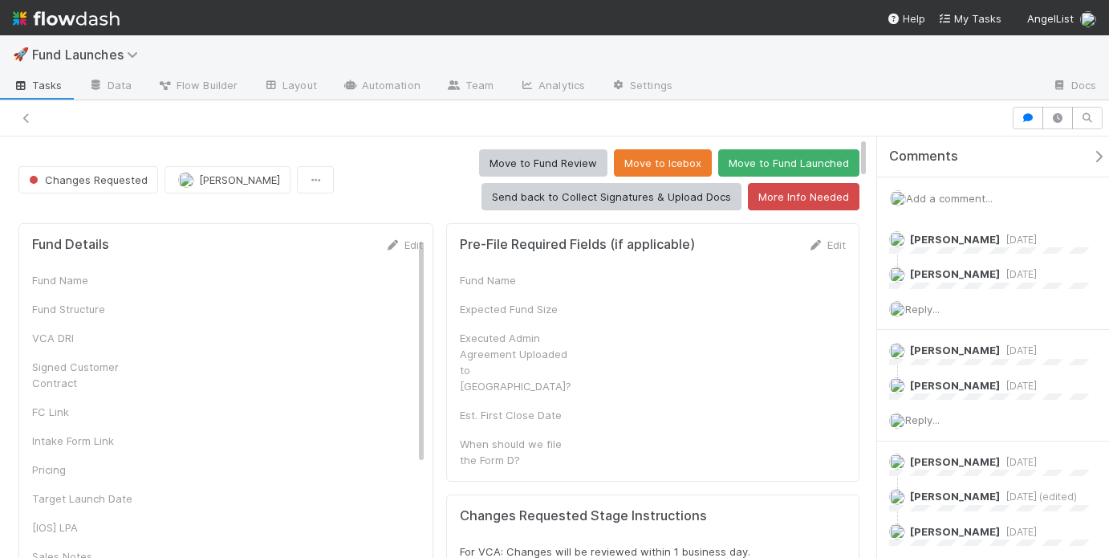 Image resolution: width=1109 pixels, height=558 pixels. I want to click on button: Move to Fund Review, so click(543, 163).